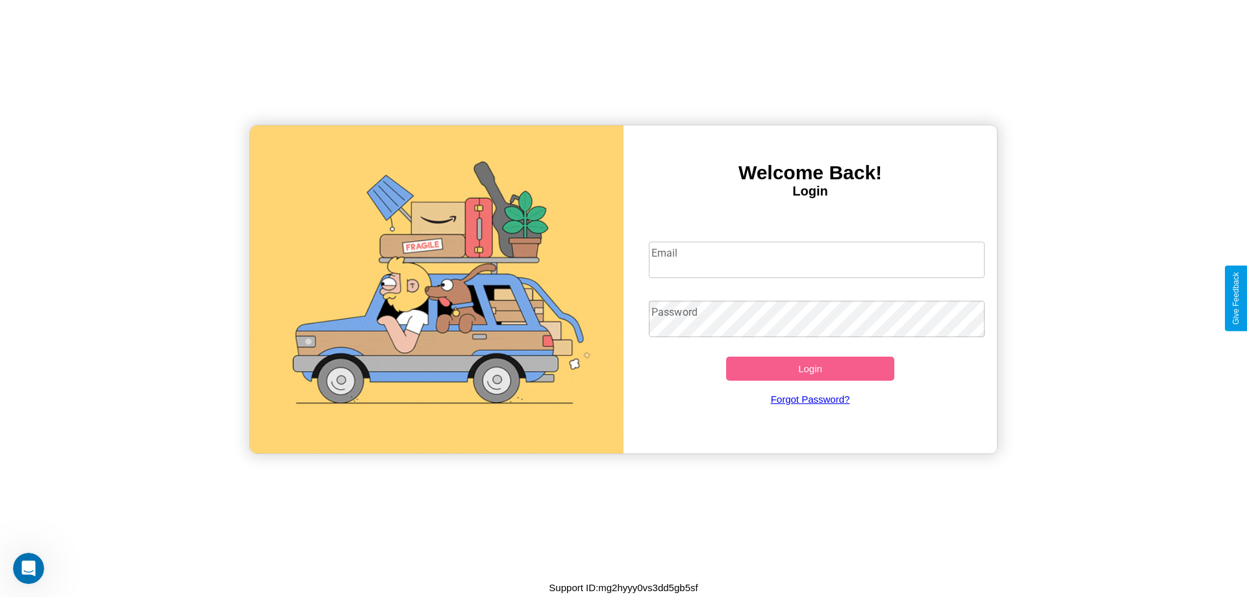 This screenshot has width=1247, height=597. I want to click on h3: Welcome Back!, so click(810, 173).